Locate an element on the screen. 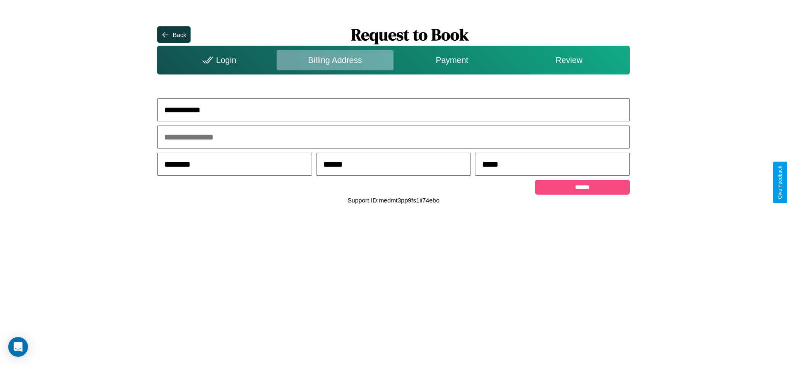 This screenshot has width=787, height=365. div: Give Feedback is located at coordinates (780, 182).